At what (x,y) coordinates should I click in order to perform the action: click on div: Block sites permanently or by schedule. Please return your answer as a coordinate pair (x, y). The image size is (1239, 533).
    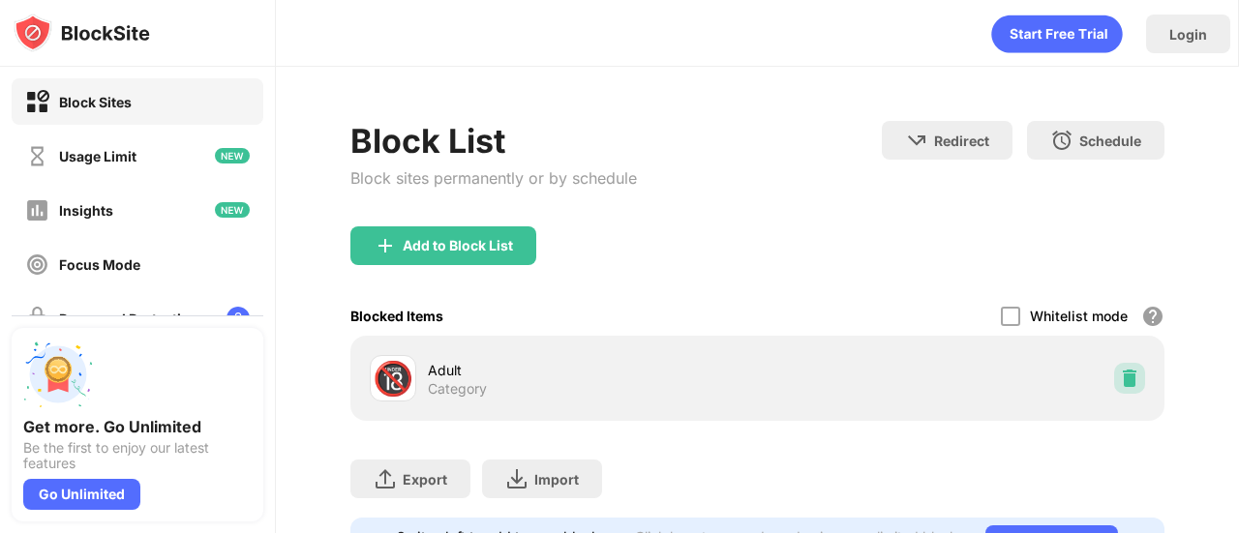
    Looking at the image, I should click on (494, 178).